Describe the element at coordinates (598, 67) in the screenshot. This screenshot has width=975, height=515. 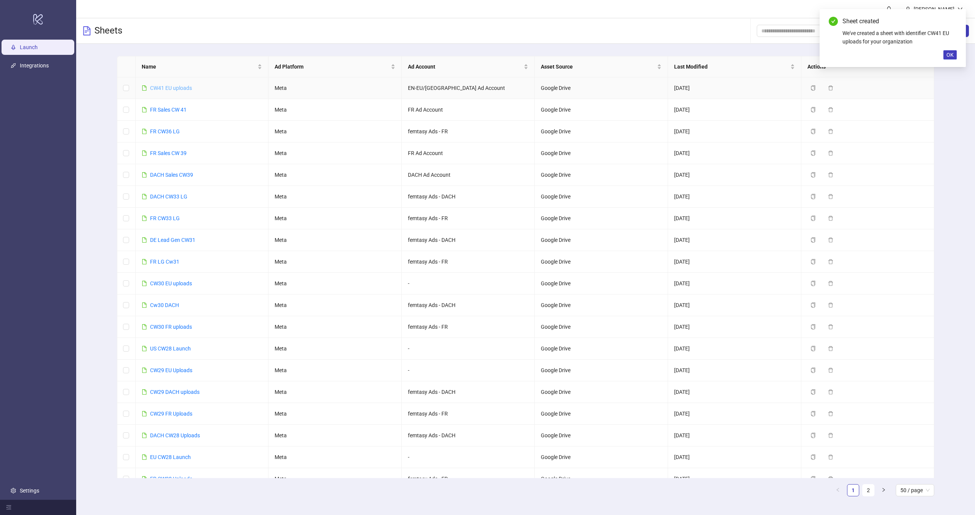
I see `span: Asset Source` at that location.